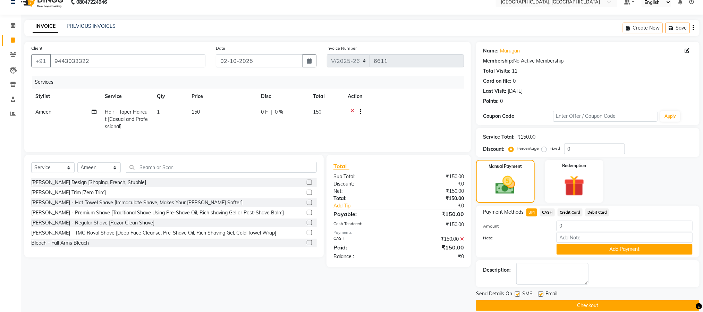 The image size is (703, 312). Describe the element at coordinates (363, 247) in the screenshot. I see `div: Paid:` at that location.